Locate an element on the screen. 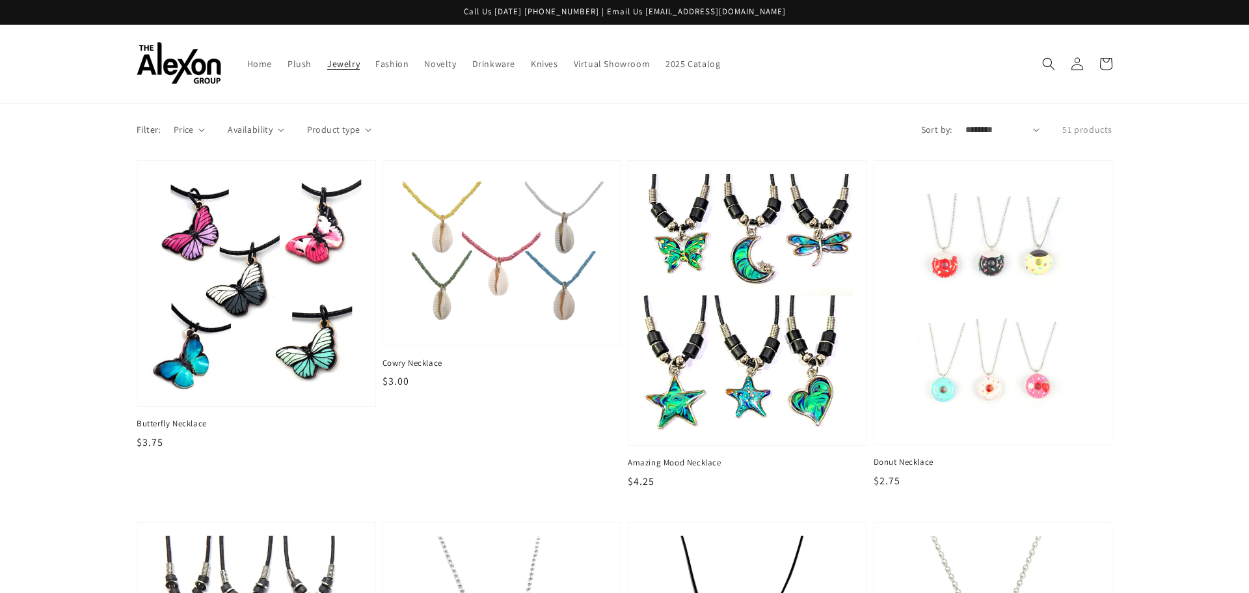 Image resolution: width=1249 pixels, height=593 pixels. span: Product type is located at coordinates (334, 129).